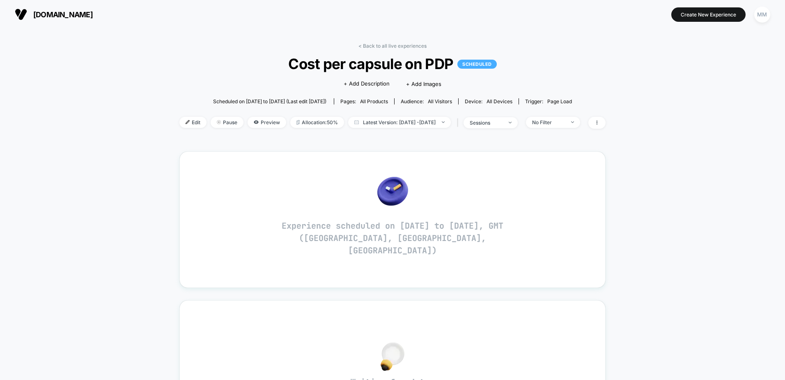 The width and height of the screenshot is (785, 380). What do you see at coordinates (227, 122) in the screenshot?
I see `span: Pause` at bounding box center [227, 122].